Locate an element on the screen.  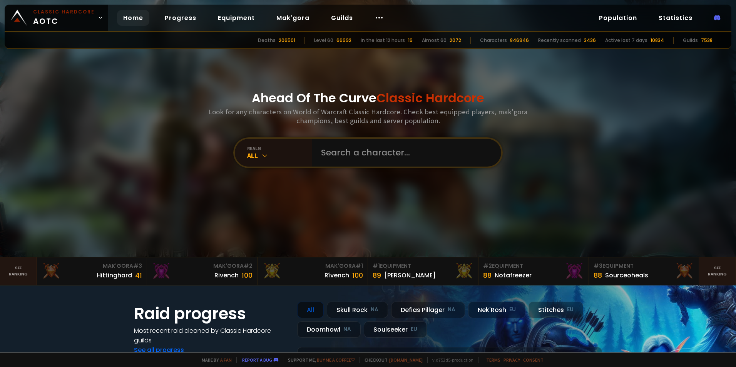
small: Classic Hardcore is located at coordinates (64, 12).